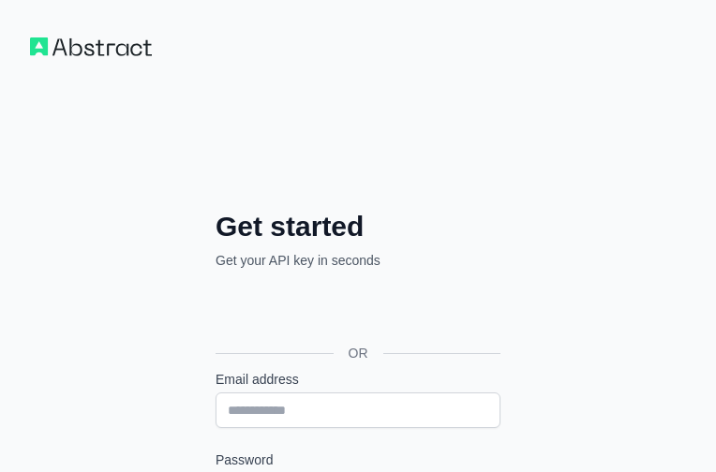 The image size is (716, 472). Describe the element at coordinates (358, 353) in the screenshot. I see `span: OR` at that location.